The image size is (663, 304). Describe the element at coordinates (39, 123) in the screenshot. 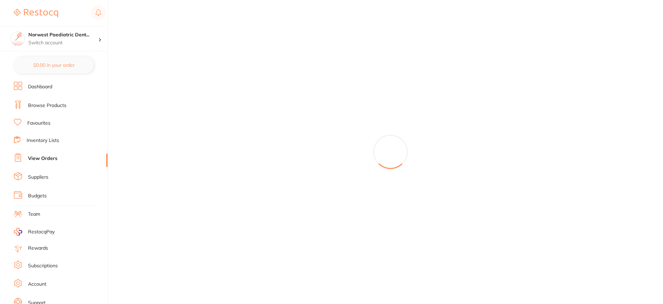

I see `a: Favourites` at that location.